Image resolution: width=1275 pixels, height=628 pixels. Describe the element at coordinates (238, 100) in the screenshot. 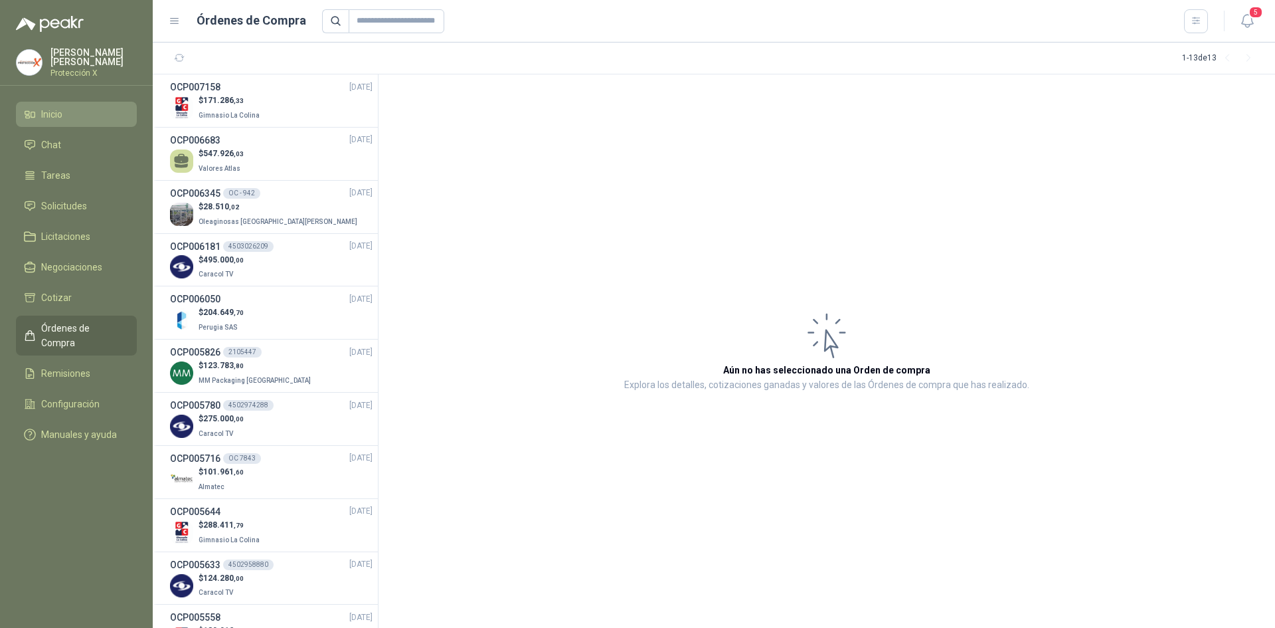

I see `span: ,33` at that location.